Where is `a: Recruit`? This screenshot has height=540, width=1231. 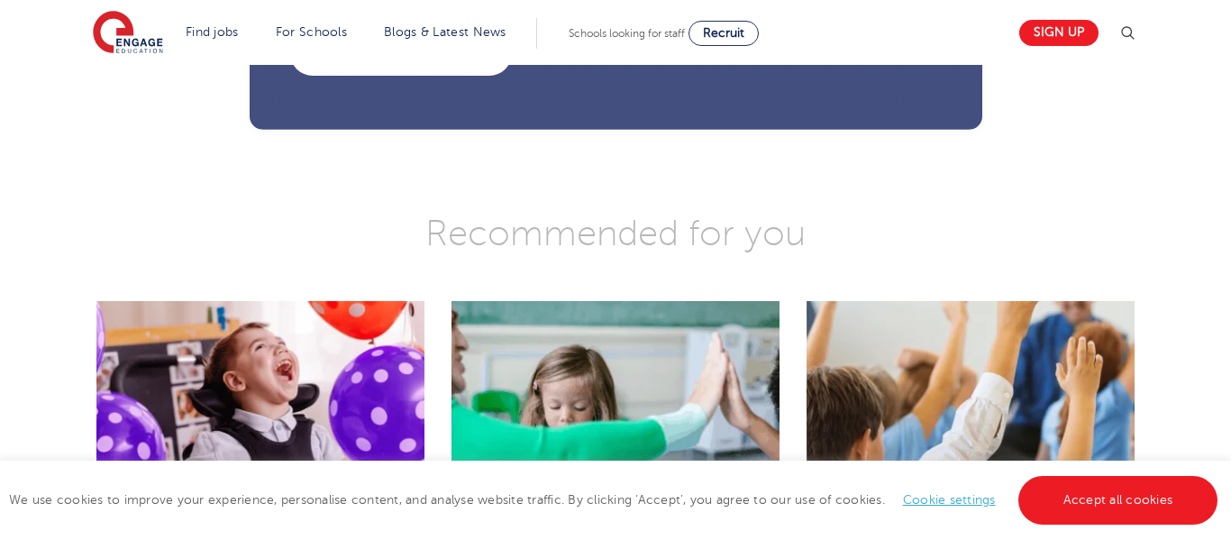 a: Recruit is located at coordinates (724, 33).